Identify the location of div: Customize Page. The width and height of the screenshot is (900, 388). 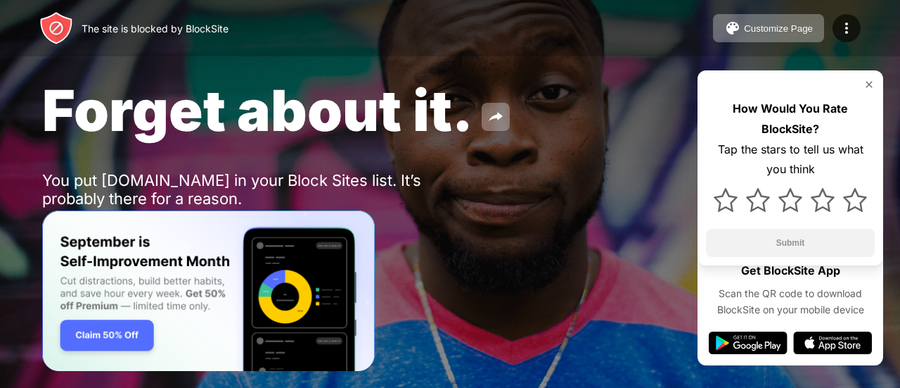
(779, 28).